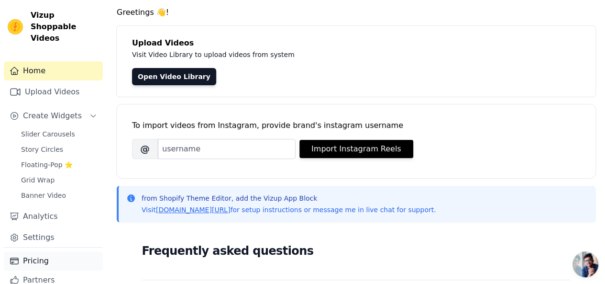 The width and height of the screenshot is (605, 284). Describe the element at coordinates (356, 125) in the screenshot. I see `div: To import videos from Instagram, provide brand's instagram username` at that location.